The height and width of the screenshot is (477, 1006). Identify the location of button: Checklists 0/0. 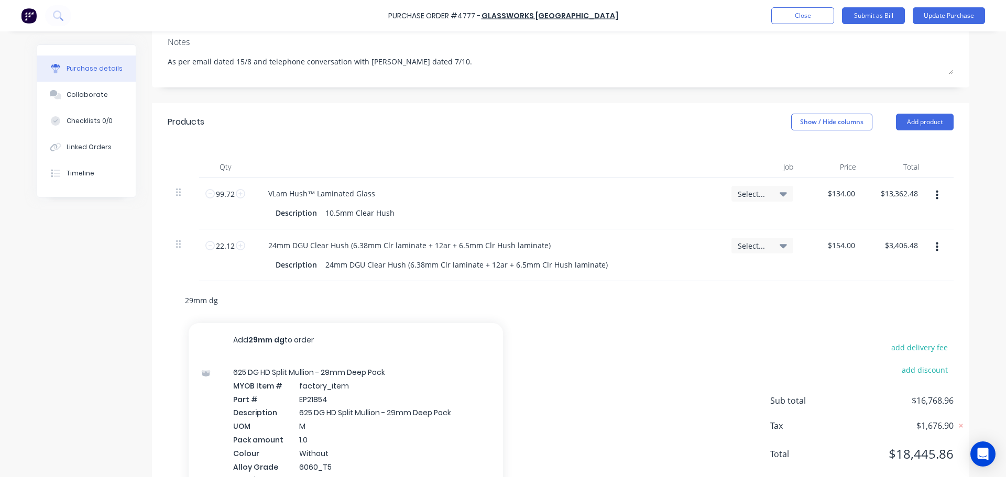
(86, 121).